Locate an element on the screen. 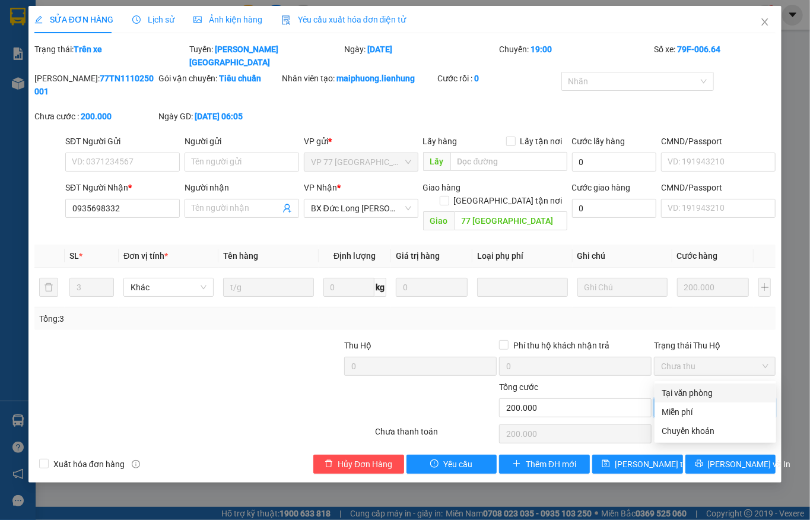 Image resolution: width=810 pixels, height=520 pixels. div: Chuyến: is located at coordinates (575, 56).